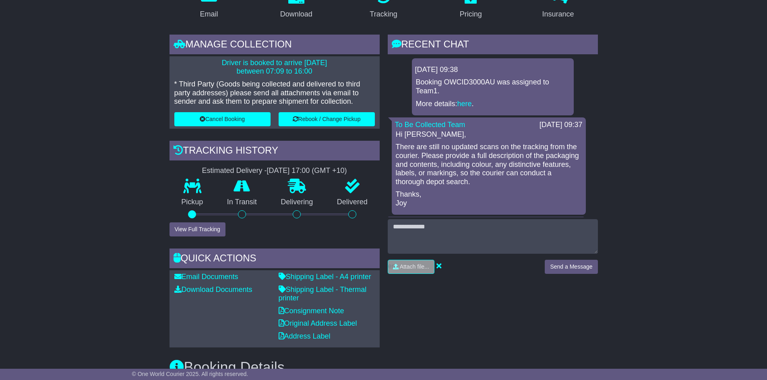  What do you see at coordinates (222, 119) in the screenshot?
I see `button: Cancel Booking` at bounding box center [222, 119].